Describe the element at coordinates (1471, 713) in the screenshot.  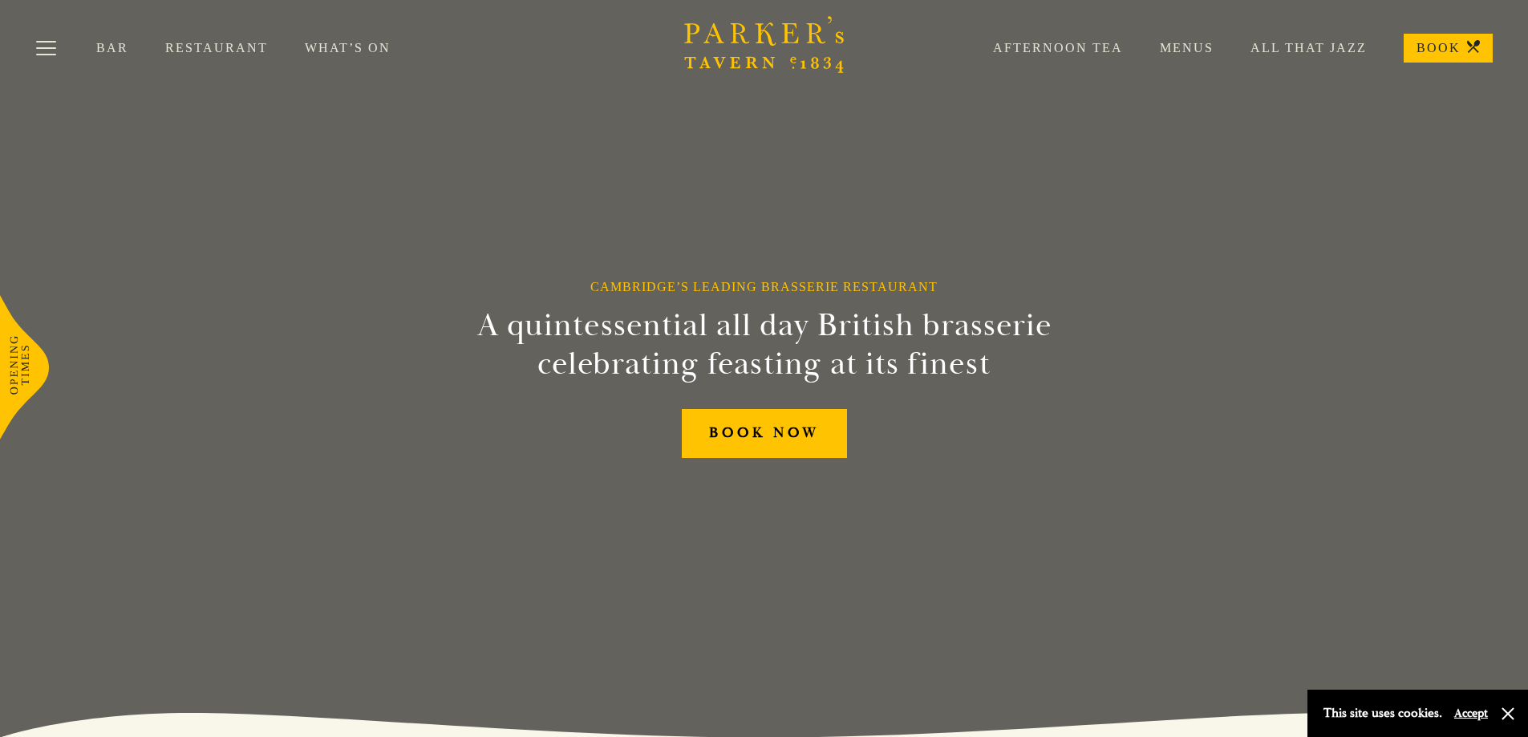
I see `button: Accept` at that location.